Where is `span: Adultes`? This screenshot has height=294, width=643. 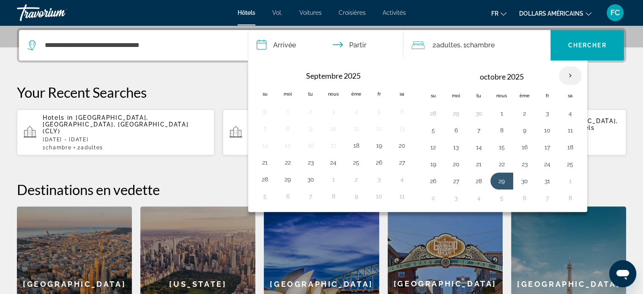
span: Adultes is located at coordinates (92, 148).